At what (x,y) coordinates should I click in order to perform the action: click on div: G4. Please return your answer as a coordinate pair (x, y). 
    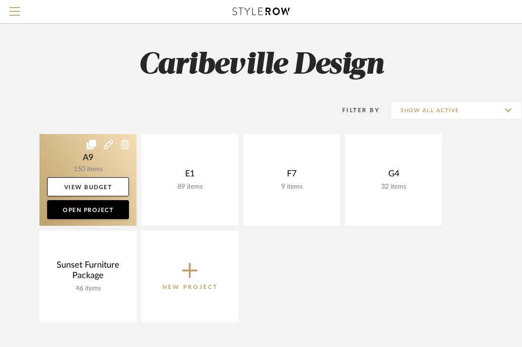
    Looking at the image, I should click on (393, 176).